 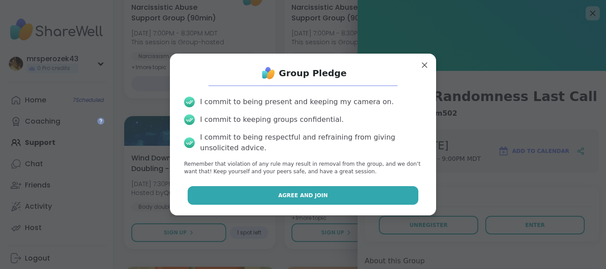 I want to click on img: ShareWell Logo, so click(x=268, y=73).